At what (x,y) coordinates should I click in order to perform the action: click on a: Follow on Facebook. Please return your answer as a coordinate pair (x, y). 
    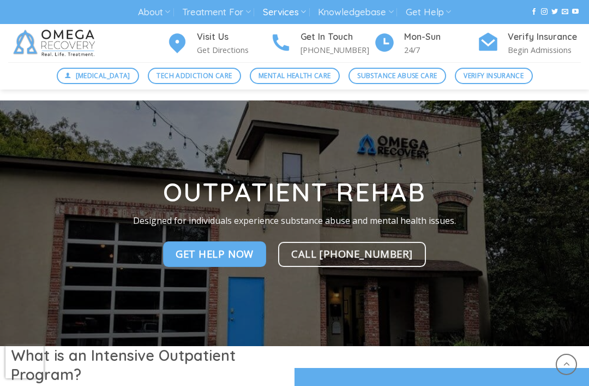
    Looking at the image, I should click on (534, 12).